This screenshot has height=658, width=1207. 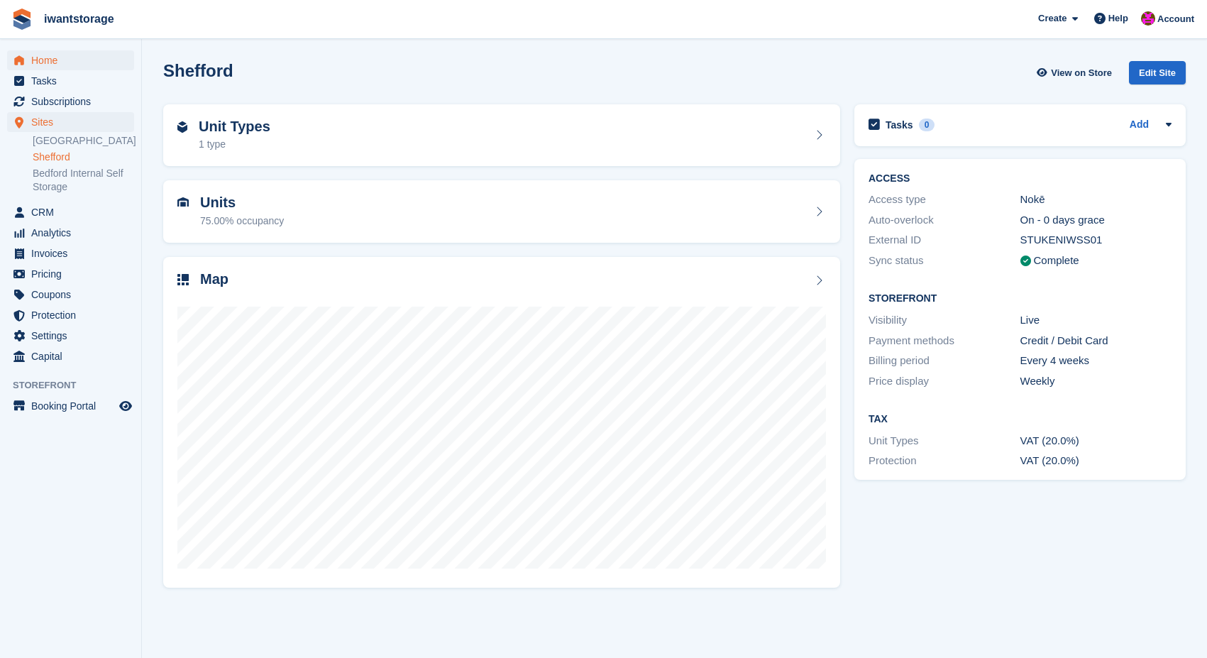 What do you see at coordinates (945, 240) in the screenshot?
I see `div: External ID` at bounding box center [945, 240].